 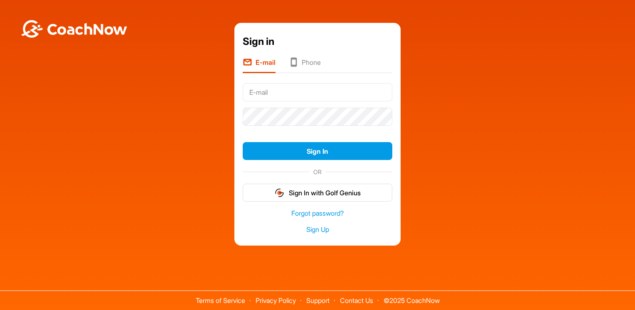 I want to click on a: Support, so click(x=318, y=301).